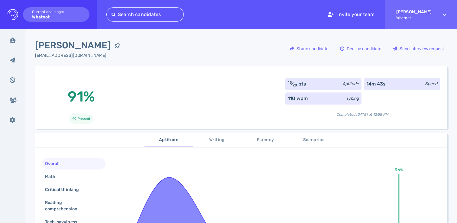 The image size is (457, 223). I want to click on span: Whatnot, so click(414, 18).